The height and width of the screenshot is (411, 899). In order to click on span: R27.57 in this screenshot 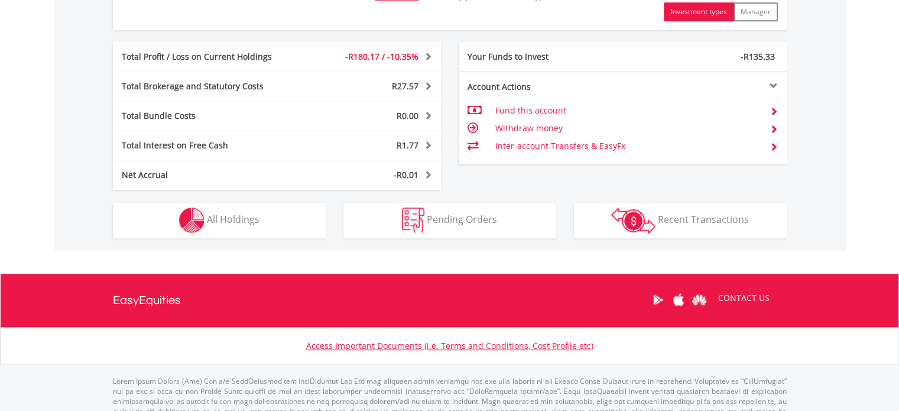, I will do `click(405, 86)`.